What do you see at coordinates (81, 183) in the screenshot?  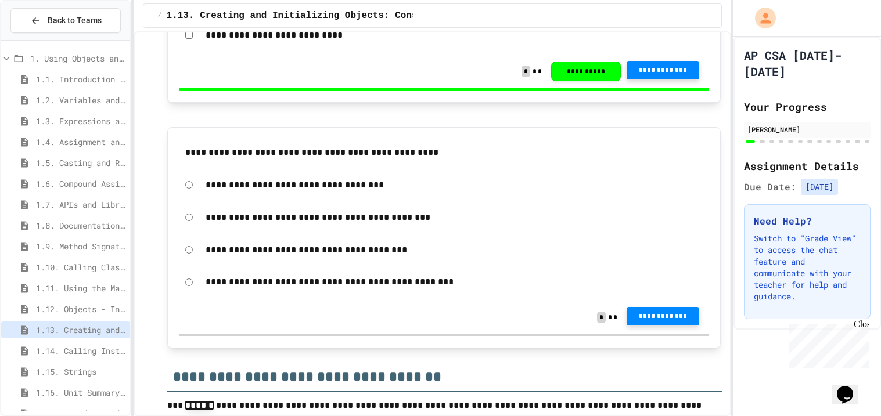 I see `span: 1.6. Compound Assignment Operators` at bounding box center [81, 183].